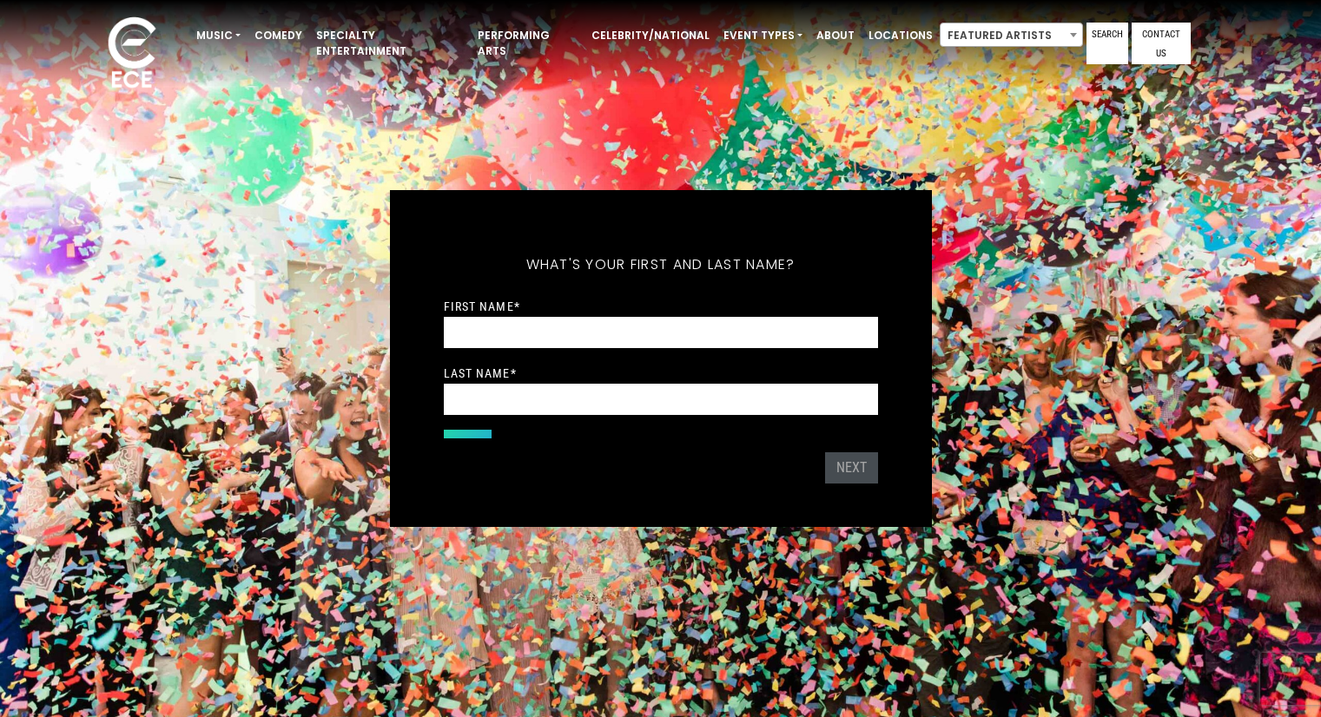 The image size is (1321, 717). I want to click on a: Comedy, so click(278, 36).